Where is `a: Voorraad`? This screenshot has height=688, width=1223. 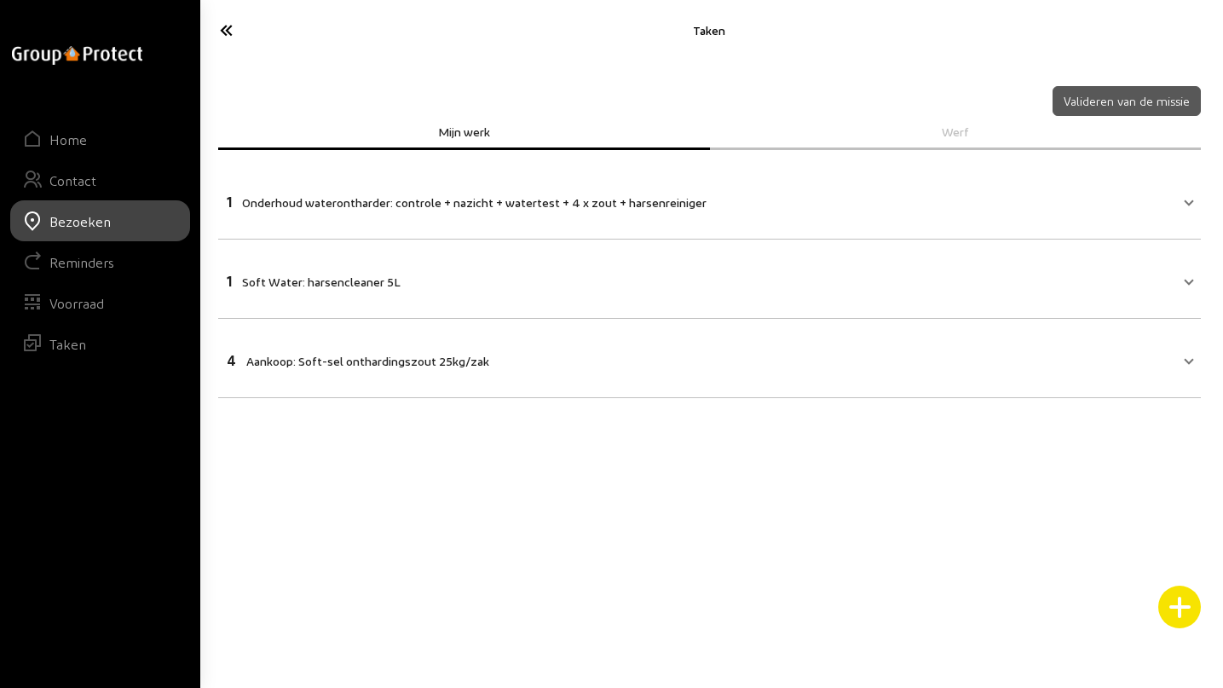
a: Voorraad is located at coordinates (100, 302).